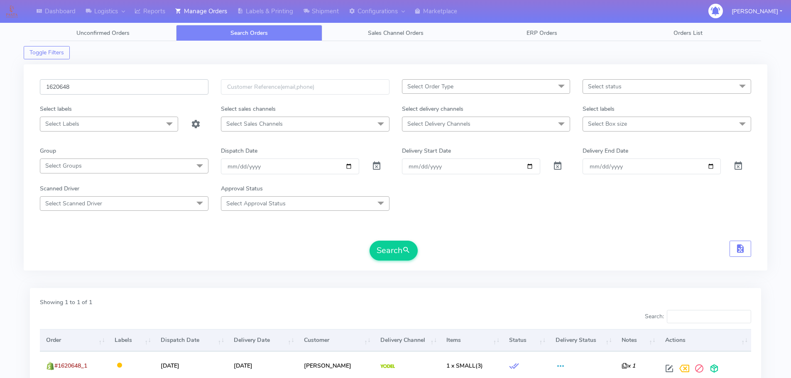 The height and width of the screenshot is (378, 791). Describe the element at coordinates (249, 33) in the screenshot. I see `span: Search Orders` at that location.